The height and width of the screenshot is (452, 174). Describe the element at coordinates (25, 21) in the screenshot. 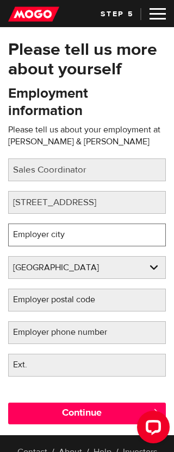

I see `button: Open LiveChat chat widget` at that location.